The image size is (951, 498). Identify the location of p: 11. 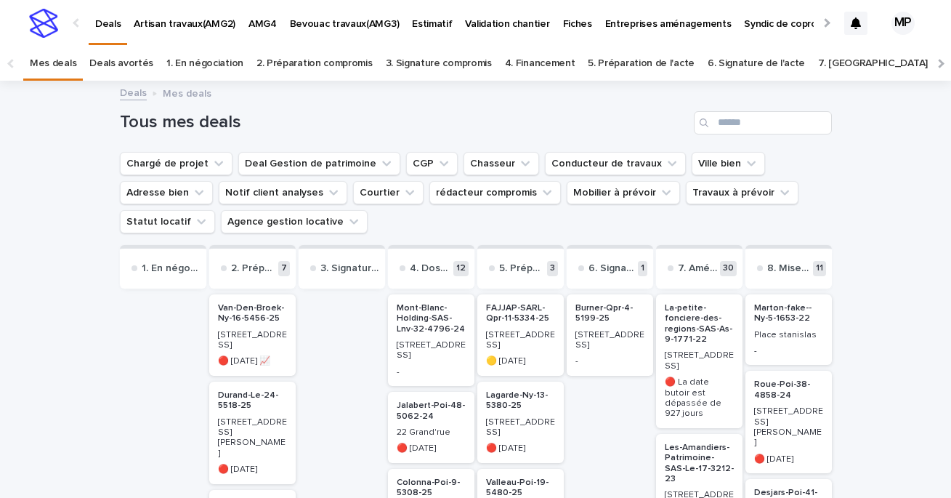
(819, 268).